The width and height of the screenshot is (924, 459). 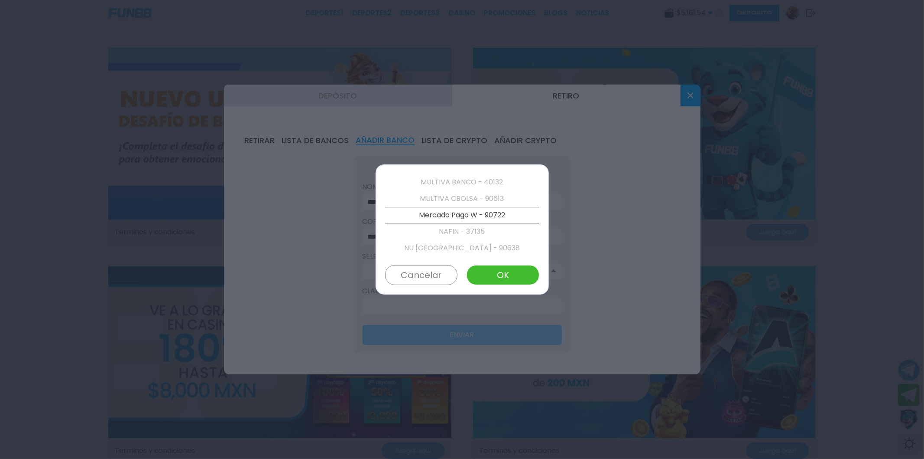 I want to click on p: MULTIVA CBOLSA - 90613, so click(x=462, y=198).